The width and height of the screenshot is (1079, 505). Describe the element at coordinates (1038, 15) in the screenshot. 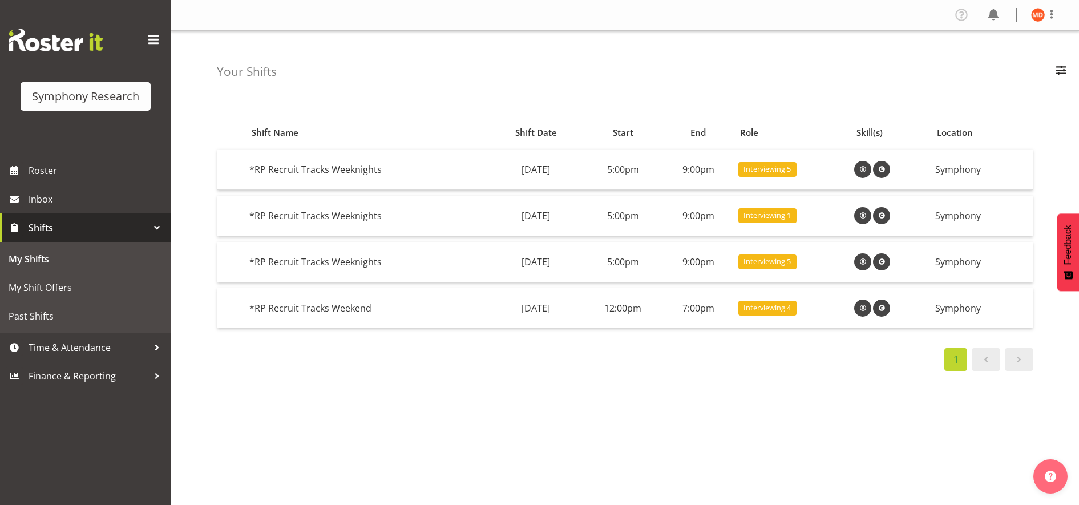

I see `img: maria-de-guzman11892.jpg` at that location.